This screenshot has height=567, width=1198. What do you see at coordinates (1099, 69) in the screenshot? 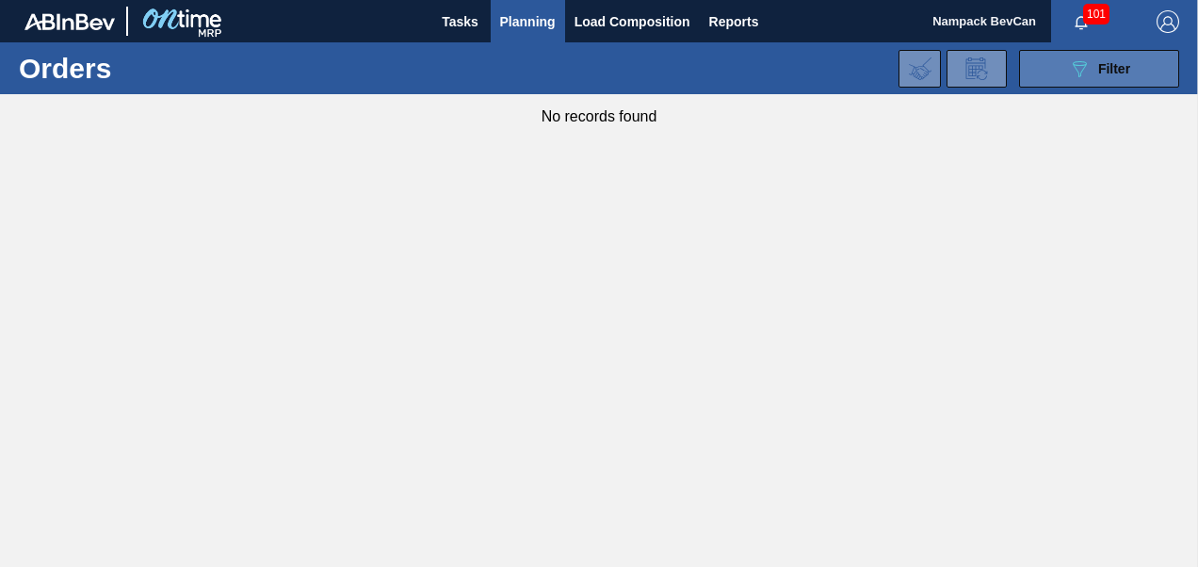
I see `button: Filter` at bounding box center [1099, 69].